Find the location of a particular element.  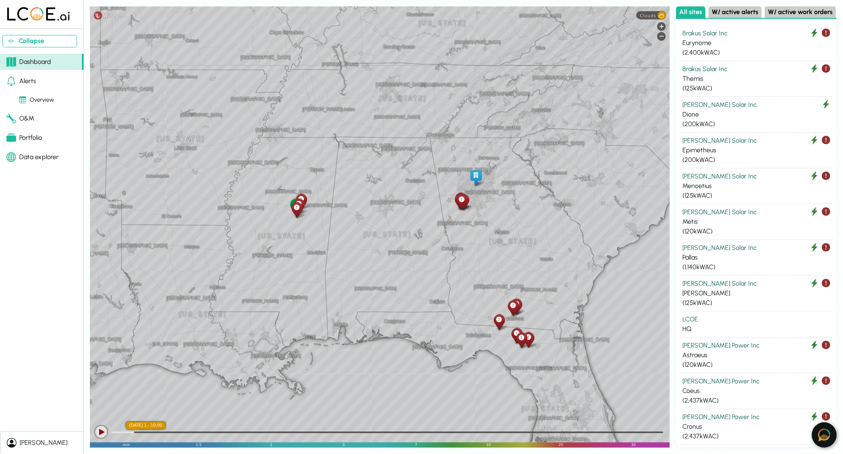

button: Brakus Solar Inc Themis (125kWAC) is located at coordinates (756, 79).